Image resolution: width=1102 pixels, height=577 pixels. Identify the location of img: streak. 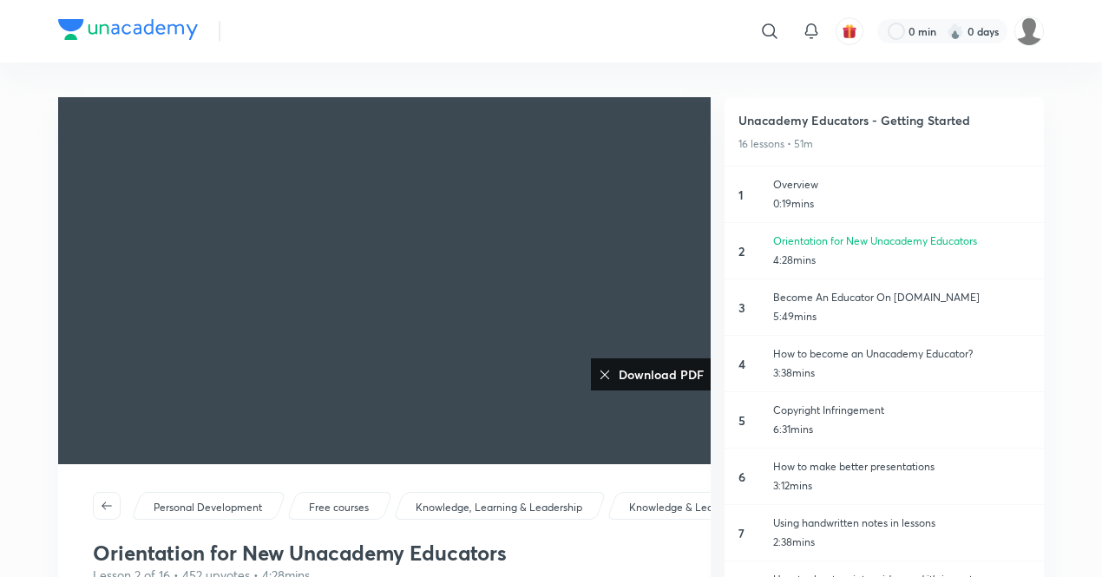
(955, 31).